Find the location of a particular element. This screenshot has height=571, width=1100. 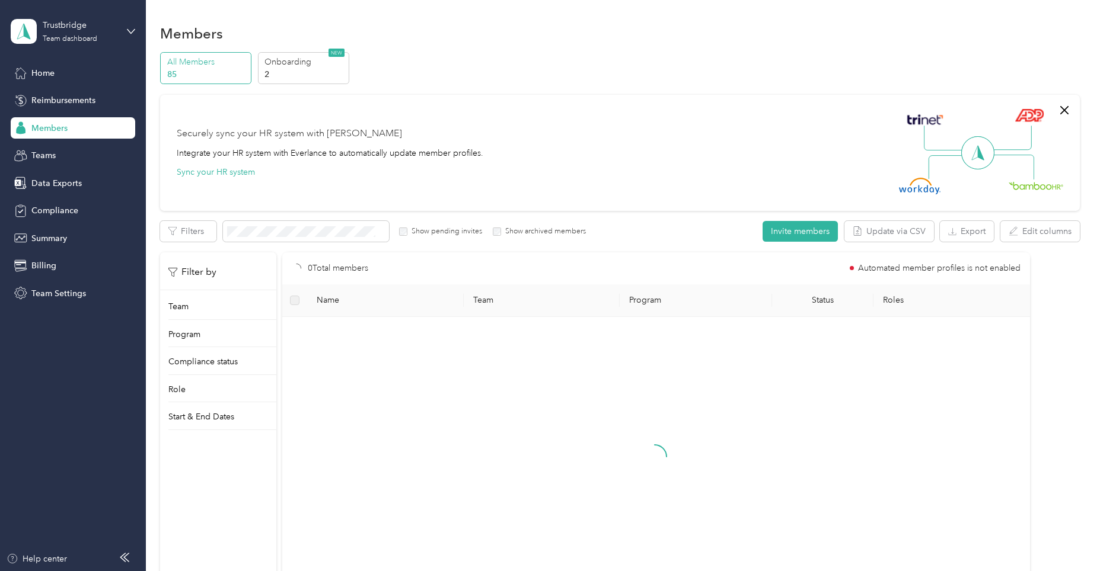

p: Compliance status is located at coordinates (203, 362).